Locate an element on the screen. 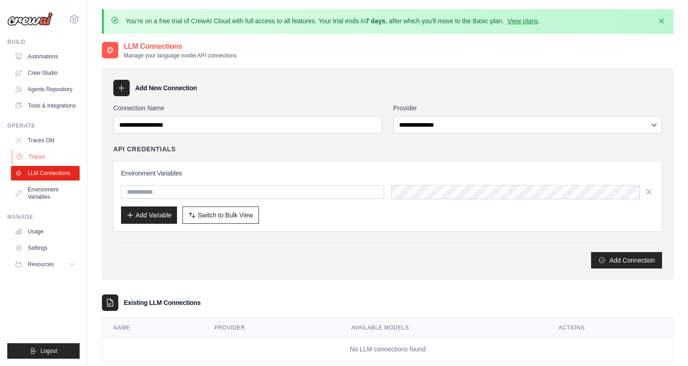 The height and width of the screenshot is (366, 688). th: Actions is located at coordinates (610, 327).